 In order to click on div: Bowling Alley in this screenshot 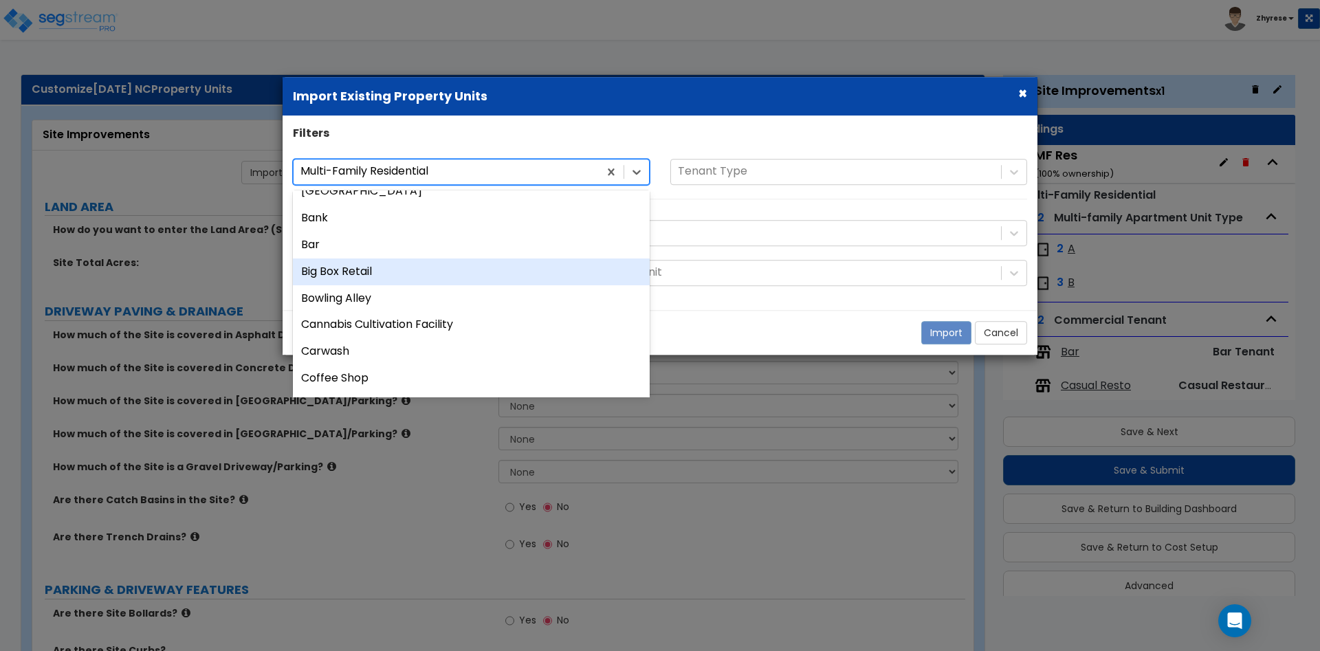, I will do `click(471, 298)`.